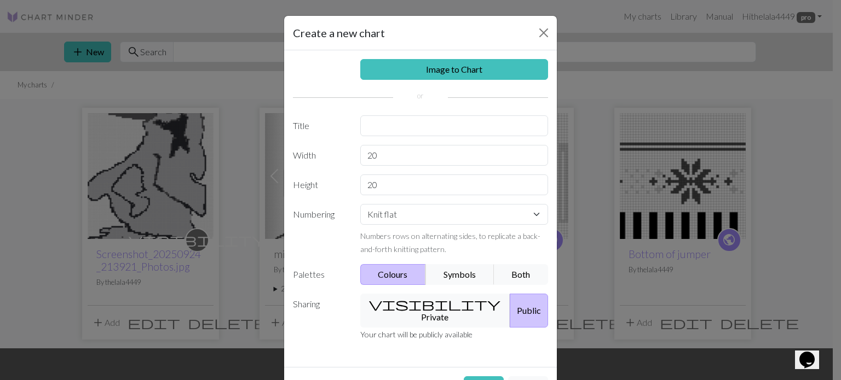 The image size is (841, 380). What do you see at coordinates (521, 275) in the screenshot?
I see `button: Both` at bounding box center [521, 275].